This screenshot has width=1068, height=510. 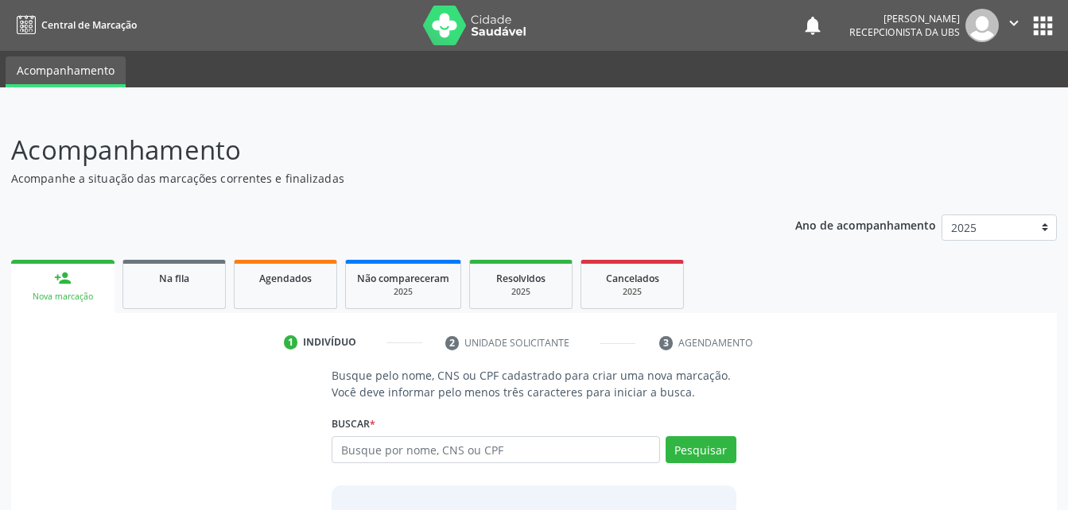 I want to click on a: Acompanhamento, so click(x=65, y=72).